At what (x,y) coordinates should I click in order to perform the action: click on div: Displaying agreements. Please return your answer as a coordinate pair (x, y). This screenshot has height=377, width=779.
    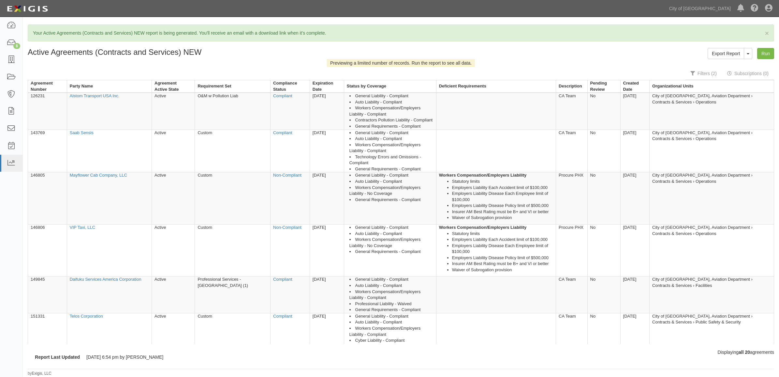
    Looking at the image, I should click on (559, 352).